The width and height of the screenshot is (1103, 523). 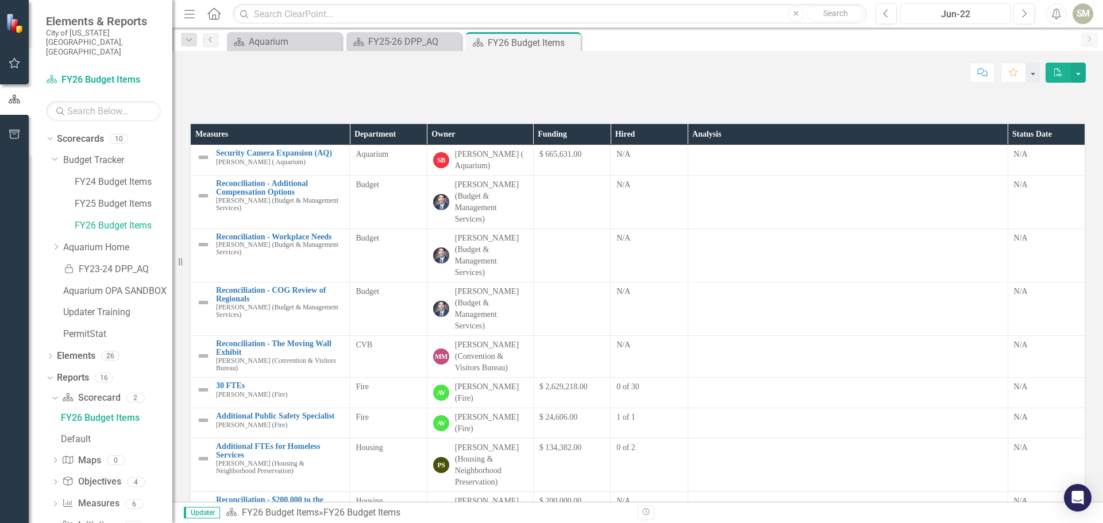 I want to click on span: Elements & Reports, so click(x=103, y=21).